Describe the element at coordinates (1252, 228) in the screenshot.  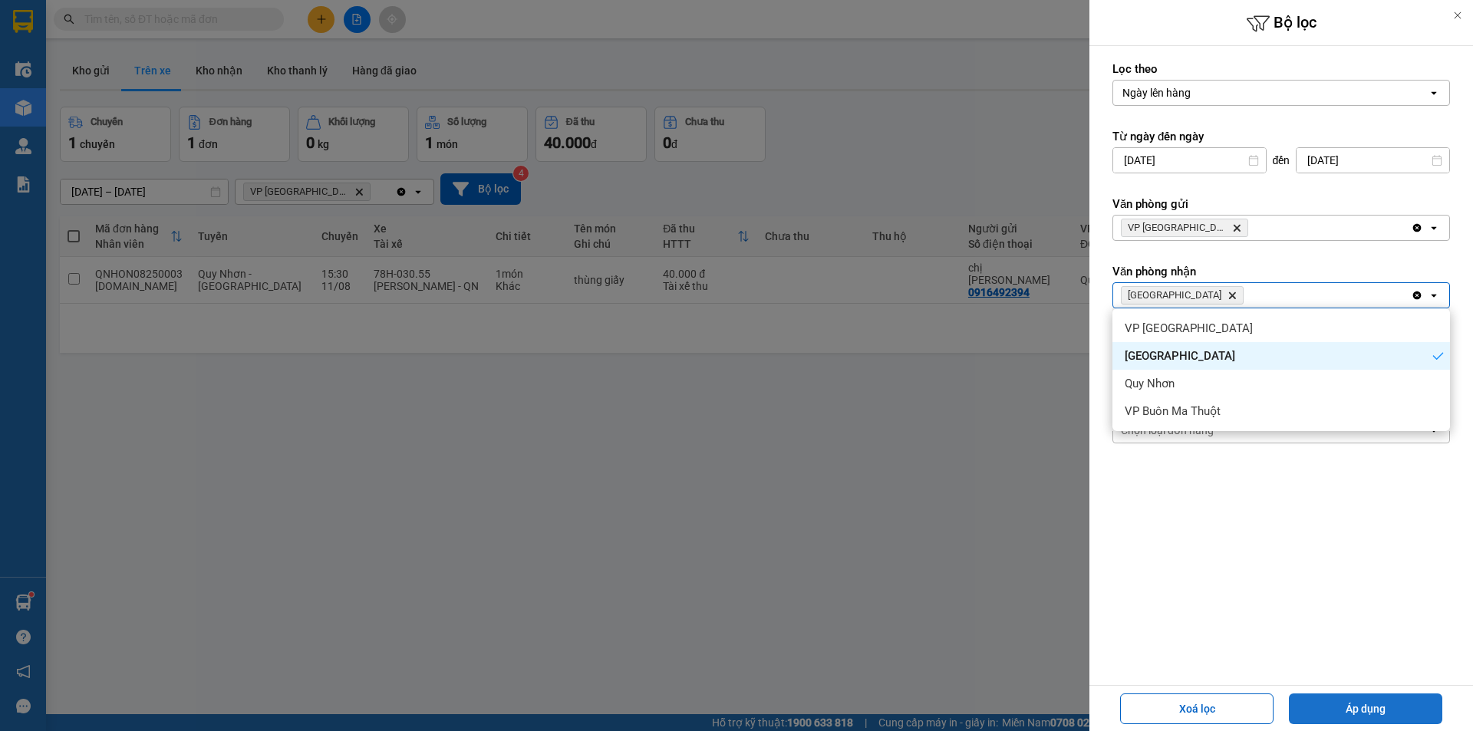
I see `input: Selected VP Tuy Hòa.` at that location.